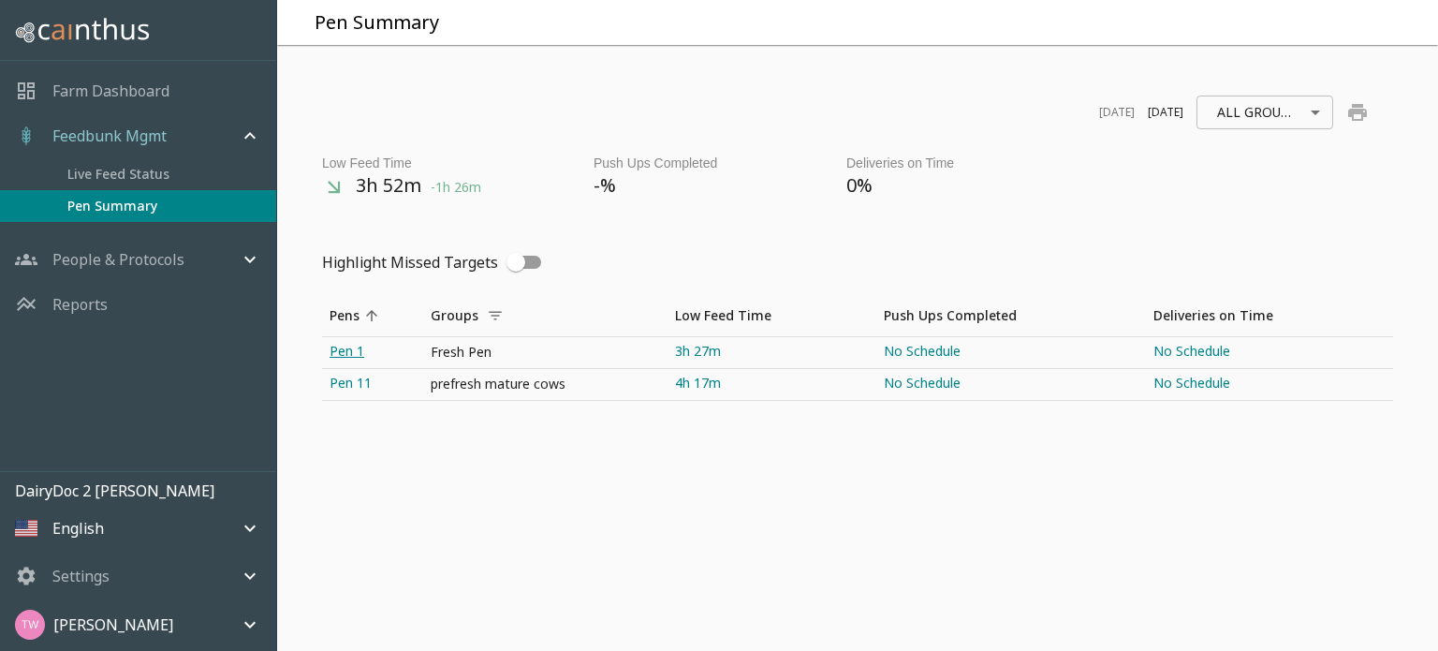  What do you see at coordinates (692, 163) in the screenshot?
I see `div: Push Ups Completed` at bounding box center [692, 163].